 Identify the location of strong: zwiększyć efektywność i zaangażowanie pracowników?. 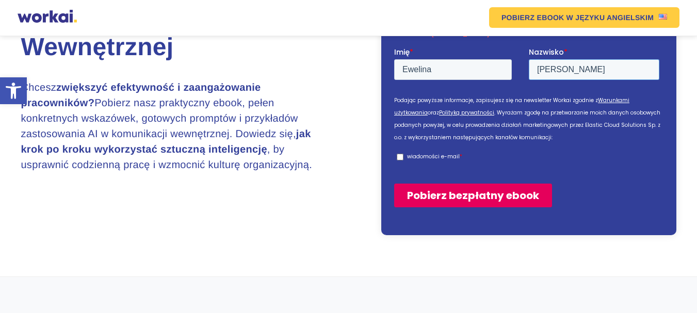
(140, 95).